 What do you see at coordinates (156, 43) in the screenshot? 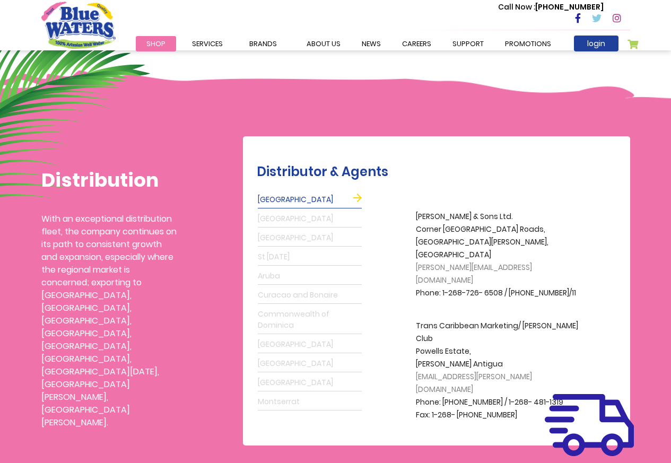
I see `span: Shop` at bounding box center [156, 43].